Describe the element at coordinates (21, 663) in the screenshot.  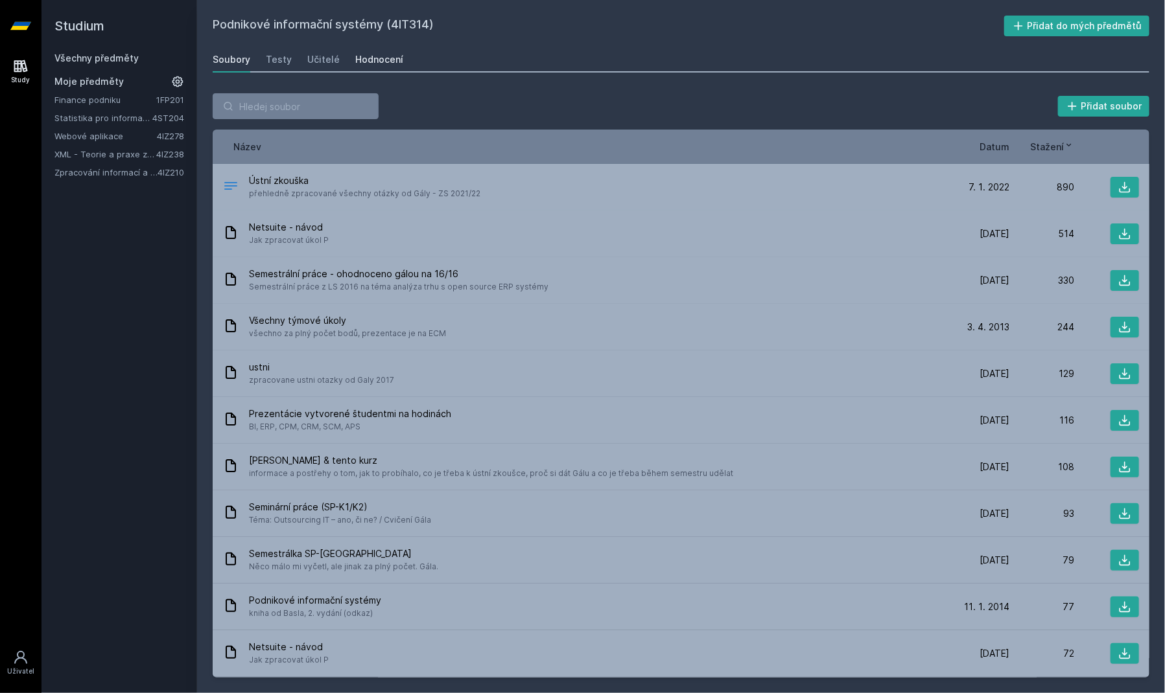
I see `a: Uživatel` at that location.